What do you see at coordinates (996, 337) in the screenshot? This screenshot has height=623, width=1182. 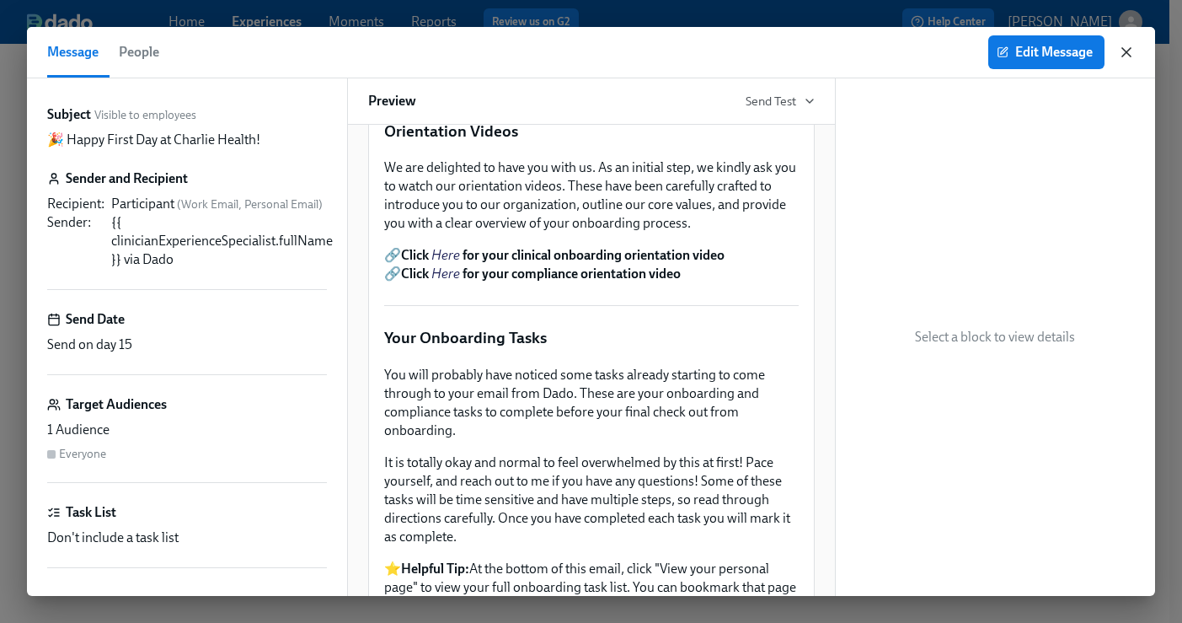 I see `div: Select a block to view details` at bounding box center [996, 337].